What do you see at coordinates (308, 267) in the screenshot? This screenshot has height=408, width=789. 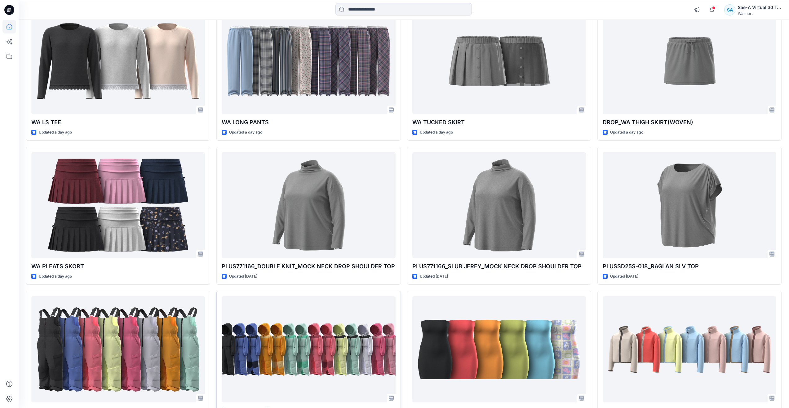 I see `p: PLUS771166_DOUBLE KNIT_MOCK NECK DROP SHOULDER TOP` at bounding box center [308, 267].